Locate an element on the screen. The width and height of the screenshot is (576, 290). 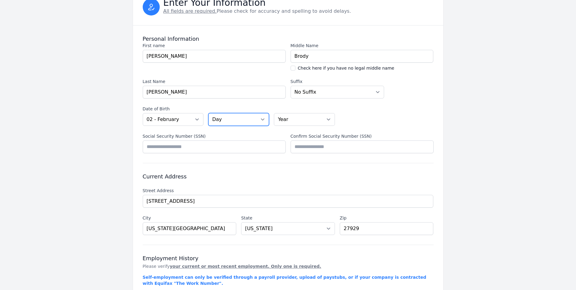
p: Self-employment can only be verified through a payroll provider, upload of paystubs, or if your c... is located at coordinates (288, 280).